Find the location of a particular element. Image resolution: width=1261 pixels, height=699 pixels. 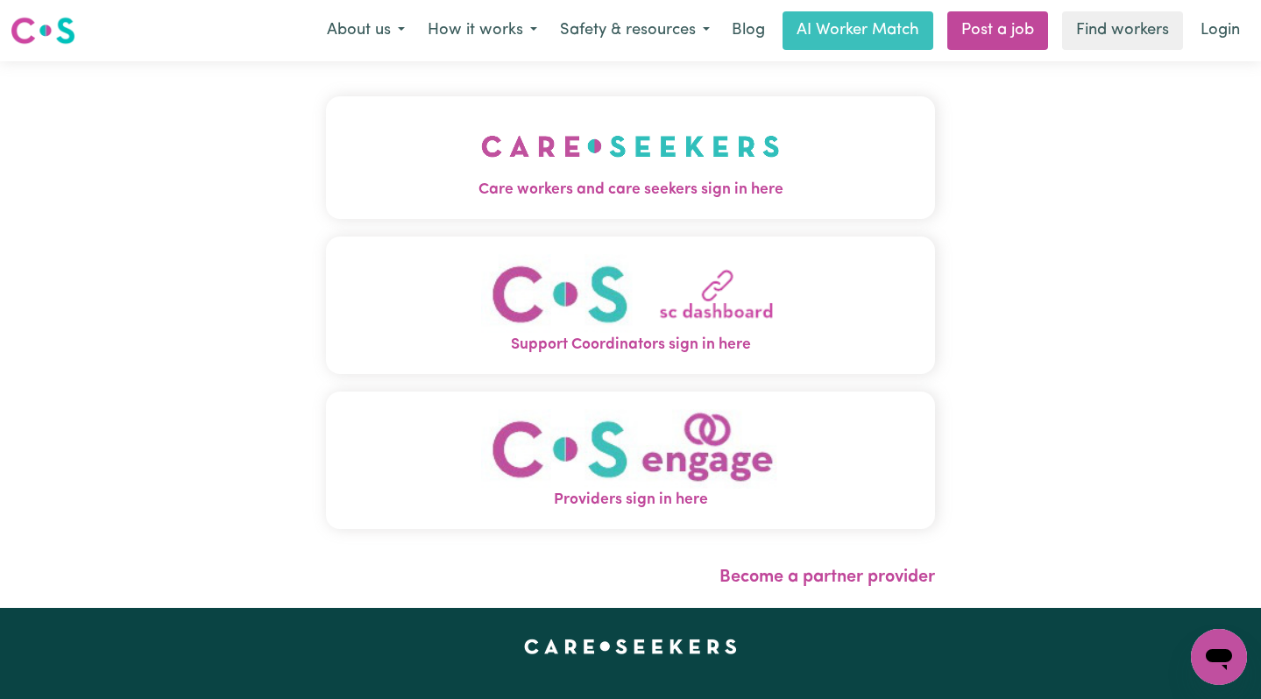

a: Blog is located at coordinates (748, 31).